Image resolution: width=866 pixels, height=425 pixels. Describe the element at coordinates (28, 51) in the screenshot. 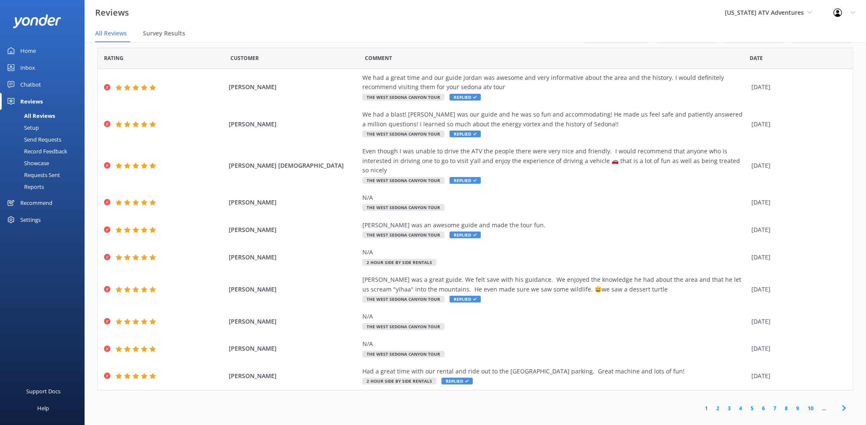

I see `div: Home` at that location.